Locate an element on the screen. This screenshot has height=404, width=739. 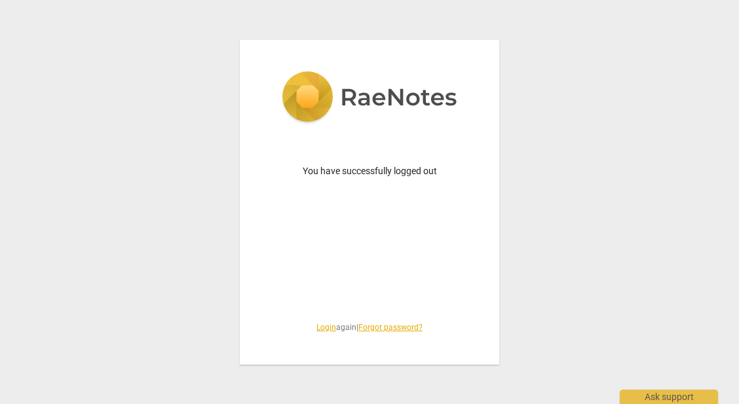
a: Login is located at coordinates (326, 327).